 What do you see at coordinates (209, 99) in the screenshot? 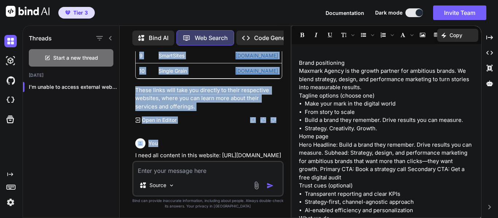
I see `p: These links will take you directly to their respective websites, where you can learn more about t...` at bounding box center [209, 99].